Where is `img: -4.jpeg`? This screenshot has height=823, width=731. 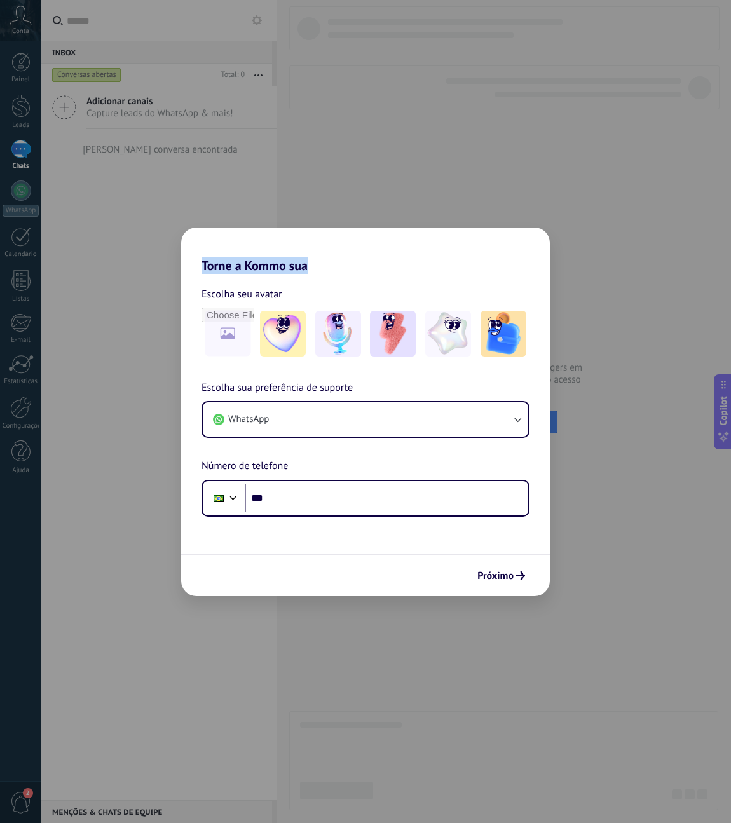
img: -4.jpeg is located at coordinates (448, 334).